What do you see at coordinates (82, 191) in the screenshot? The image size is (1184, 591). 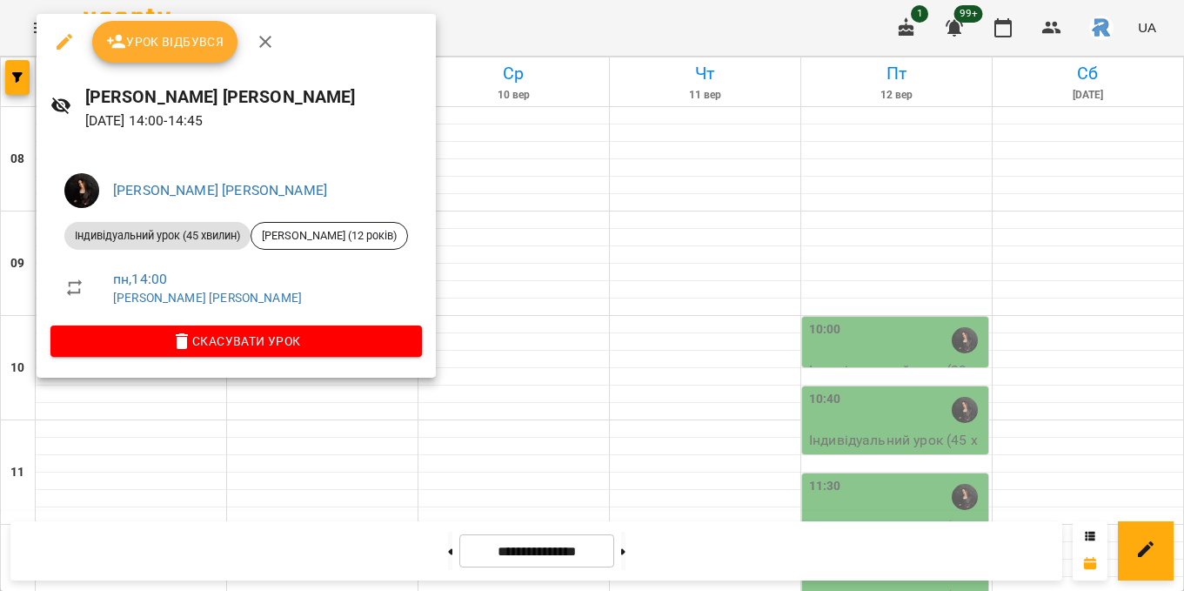 I see `img: 9f4d5ff30db9b5e8c37f5332cb3b06a1.jpeg` at bounding box center [82, 191].